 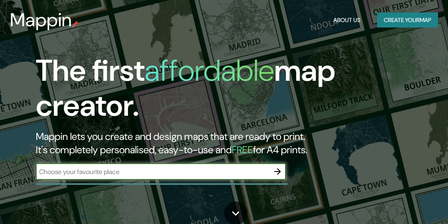 I want to click on button: About Us, so click(x=347, y=20).